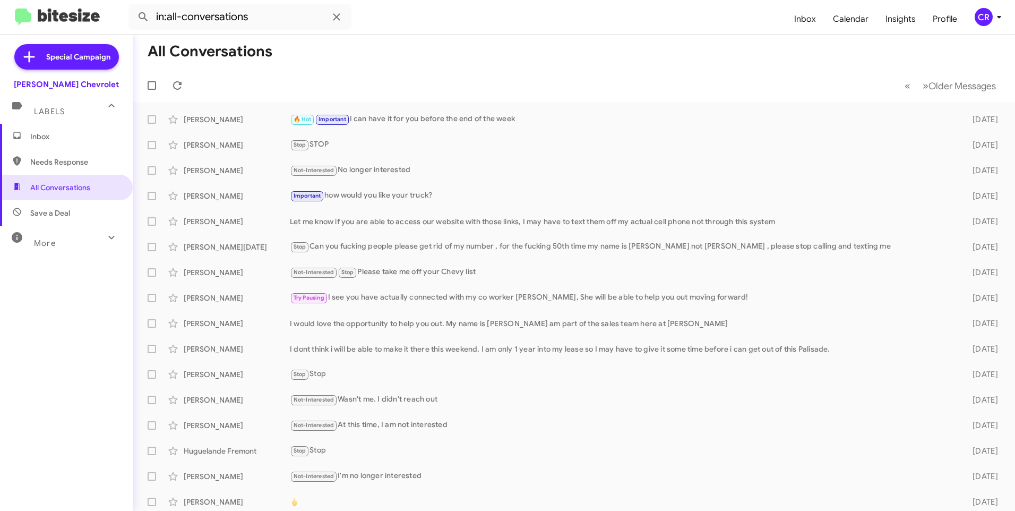 The width and height of the screenshot is (1015, 511). What do you see at coordinates (623, 399) in the screenshot?
I see `div: Wasn't me. I didn't reach out` at bounding box center [623, 399].